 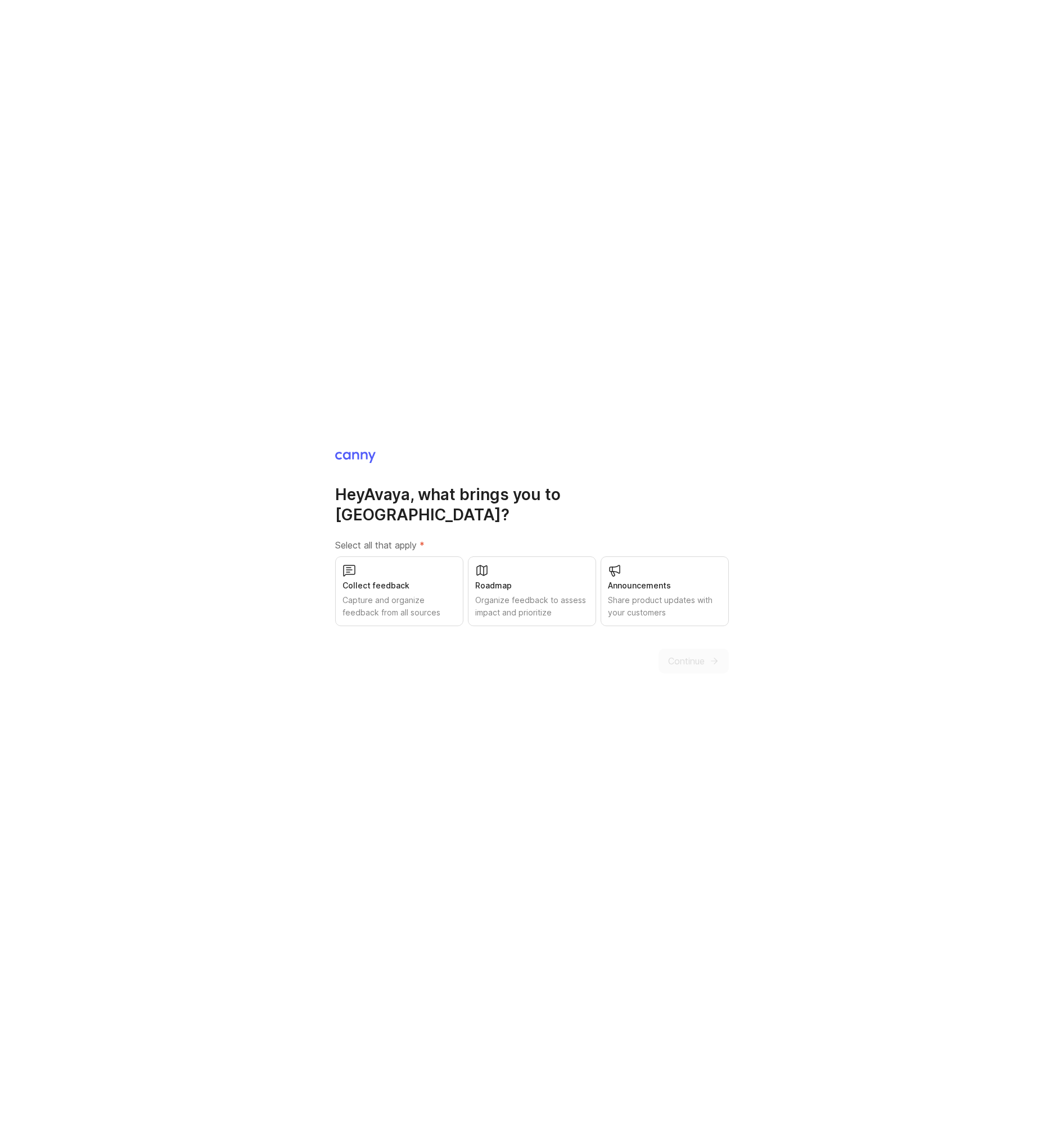 What do you see at coordinates (400, 591) in the screenshot?
I see `button: Collect feedbackCapture and organize feedback from all sources` at bounding box center [400, 591].